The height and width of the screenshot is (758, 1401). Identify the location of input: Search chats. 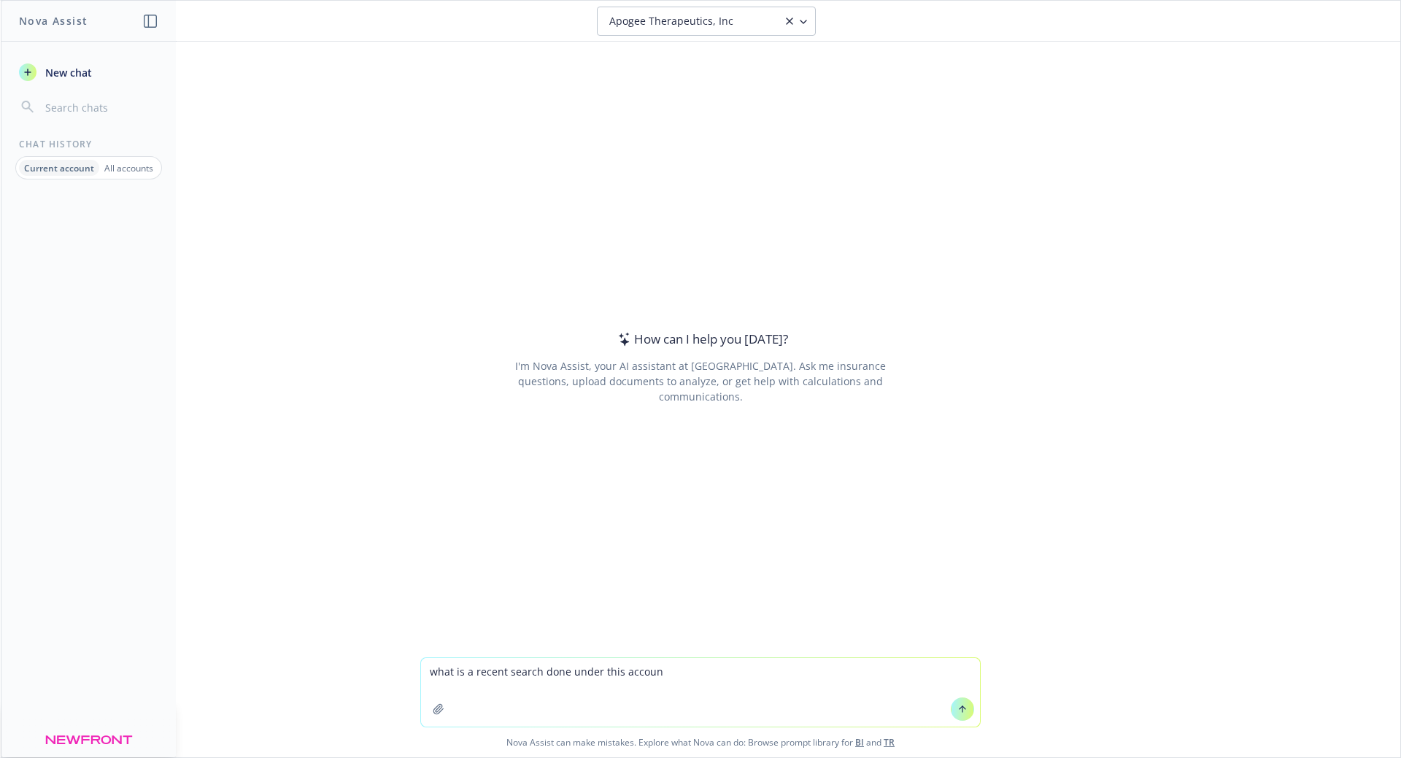
(100, 107).